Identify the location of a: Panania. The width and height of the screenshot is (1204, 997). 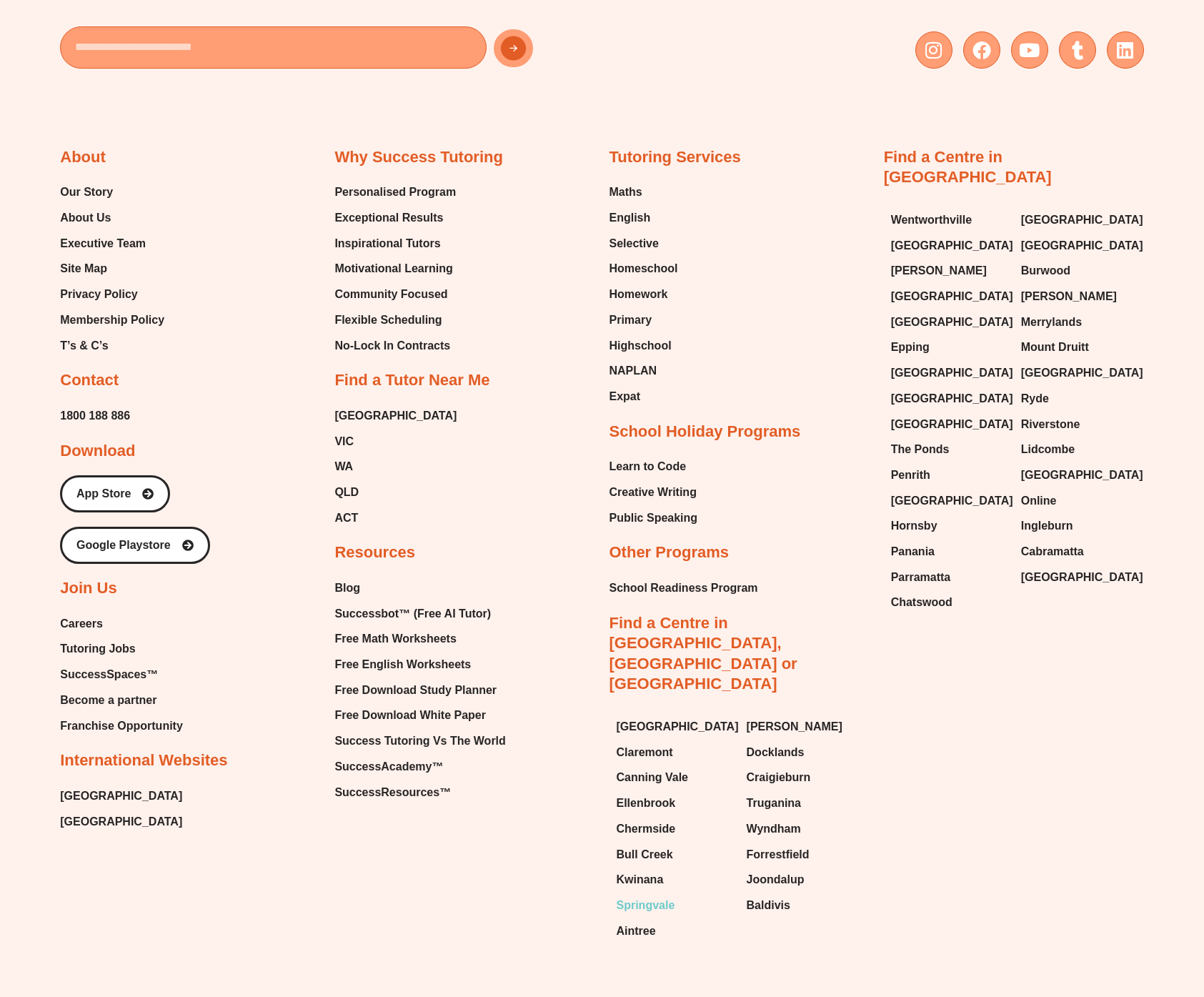
(949, 552).